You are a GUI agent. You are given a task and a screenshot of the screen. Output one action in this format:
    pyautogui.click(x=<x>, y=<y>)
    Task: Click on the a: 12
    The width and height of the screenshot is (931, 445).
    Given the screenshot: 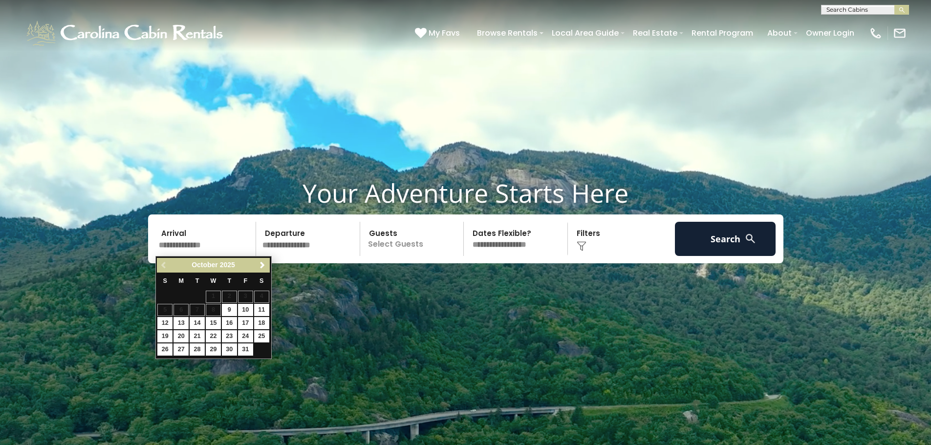 What is the action you would take?
    pyautogui.click(x=165, y=323)
    